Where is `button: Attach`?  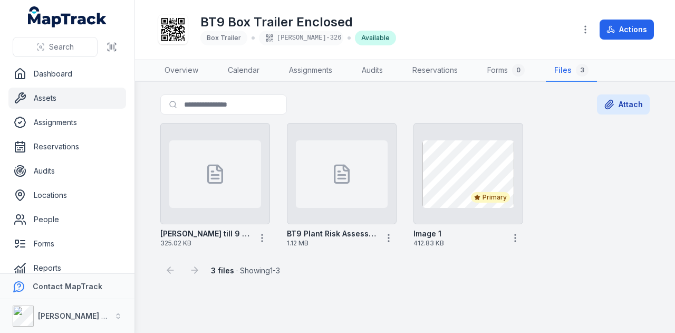 button: Attach is located at coordinates (623, 104).